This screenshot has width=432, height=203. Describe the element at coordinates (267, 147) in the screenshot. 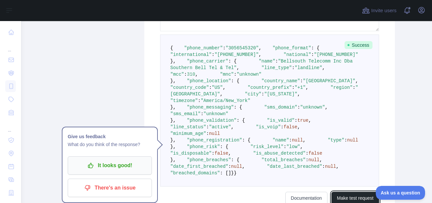

I see `span: "risk_level"` at that location.